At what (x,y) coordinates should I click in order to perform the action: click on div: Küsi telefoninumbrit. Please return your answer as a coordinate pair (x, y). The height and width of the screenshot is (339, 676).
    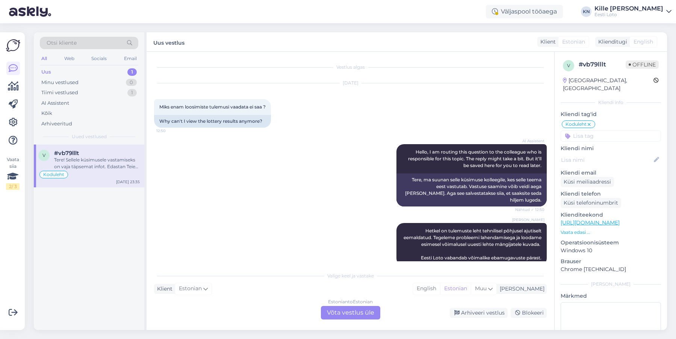
    Looking at the image, I should click on (590, 203).